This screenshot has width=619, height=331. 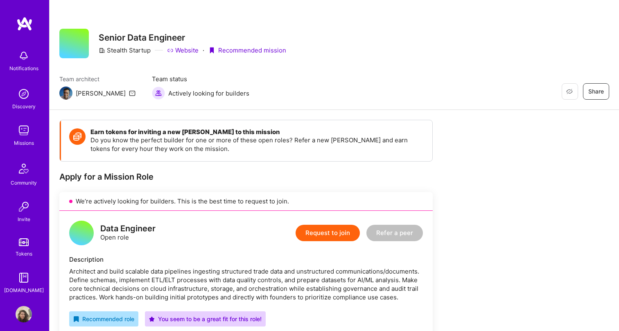 What do you see at coordinates (596, 91) in the screenshot?
I see `button: Share` at bounding box center [596, 91].